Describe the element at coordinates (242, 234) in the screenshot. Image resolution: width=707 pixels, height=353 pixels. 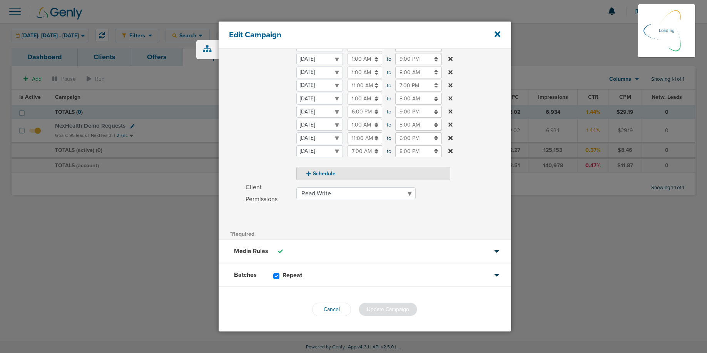
I see `span: *Required` at that location.